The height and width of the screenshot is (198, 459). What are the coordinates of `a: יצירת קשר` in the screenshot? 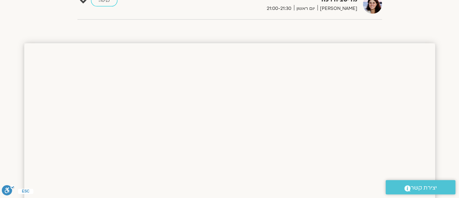 It's located at (421, 187).